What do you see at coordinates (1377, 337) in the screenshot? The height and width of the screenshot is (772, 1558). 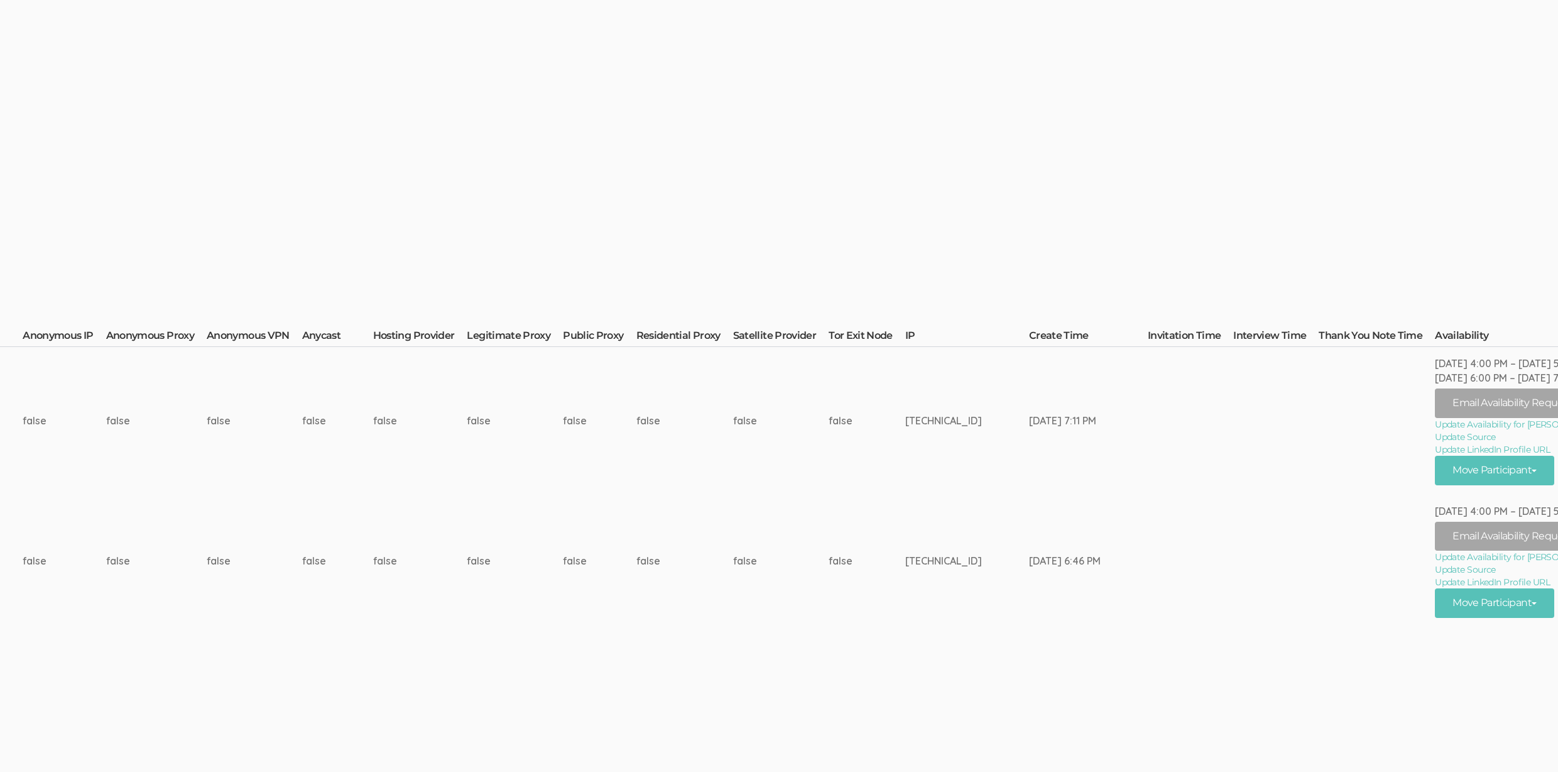 I see `th: Thank You Note Time` at bounding box center [1377, 337].